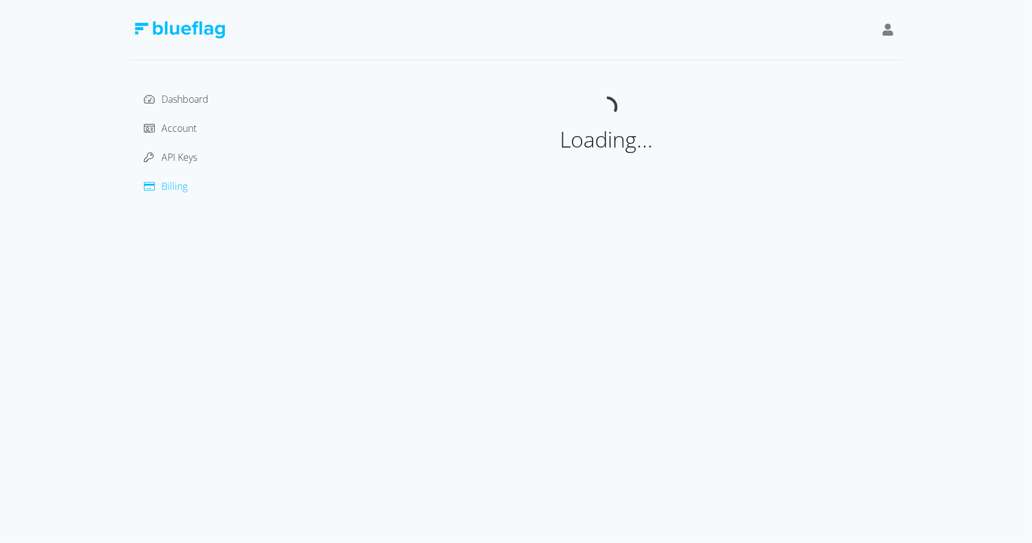 The image size is (1032, 543). I want to click on span: Account, so click(180, 128).